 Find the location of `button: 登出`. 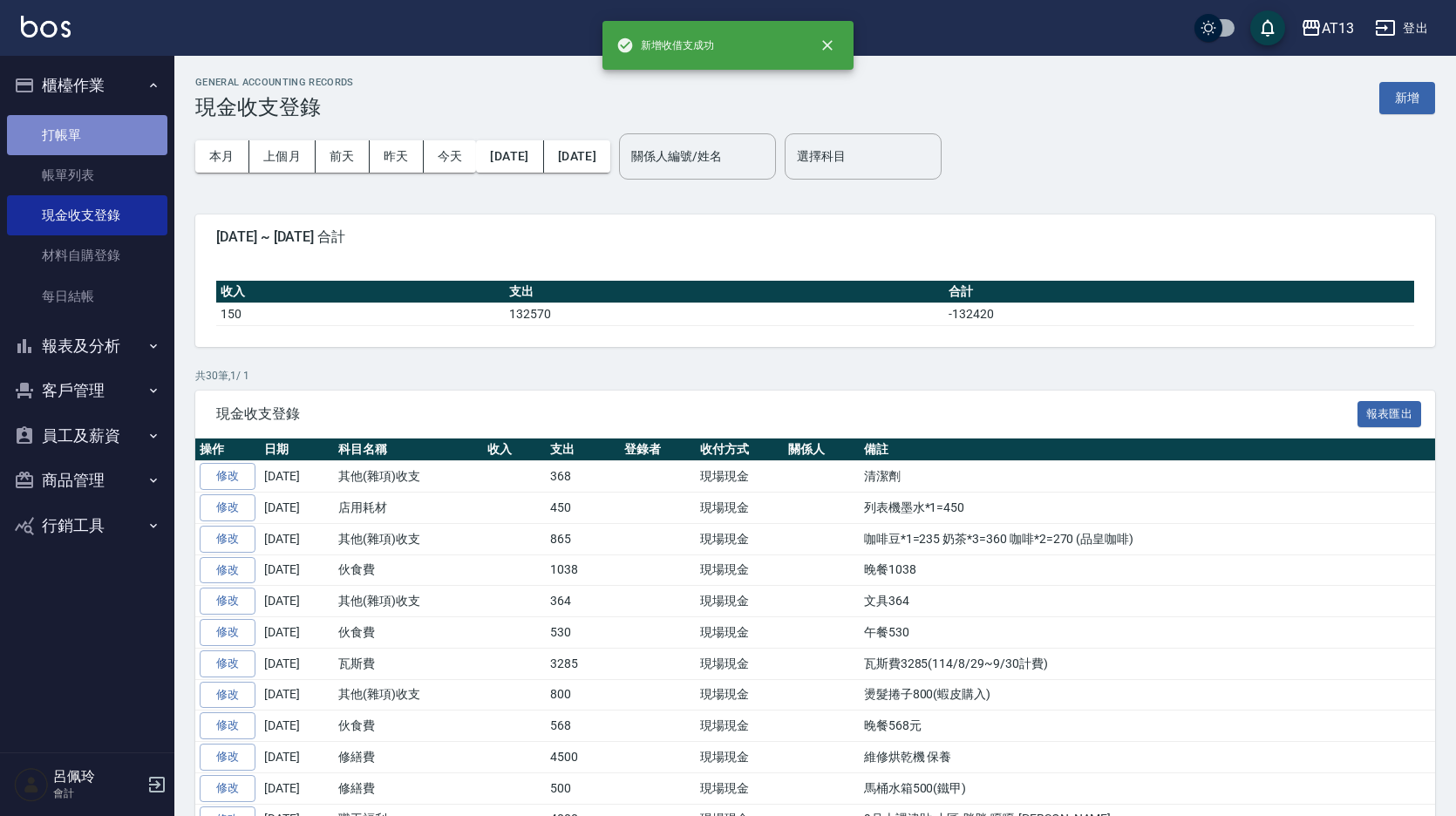

button: 登出 is located at coordinates (1401, 28).